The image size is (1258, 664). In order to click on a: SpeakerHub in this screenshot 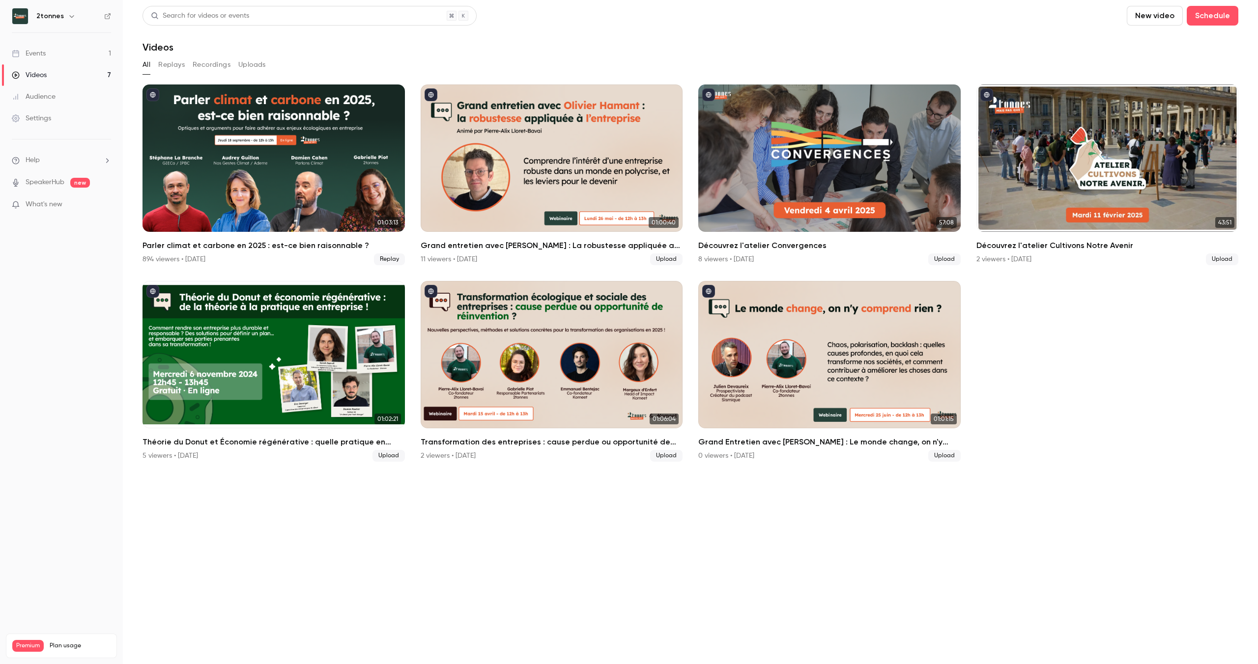, I will do `click(45, 182)`.